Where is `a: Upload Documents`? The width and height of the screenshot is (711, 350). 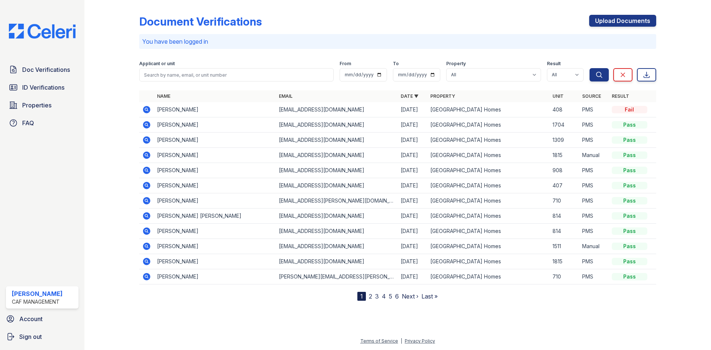
a: Upload Documents is located at coordinates (623, 21).